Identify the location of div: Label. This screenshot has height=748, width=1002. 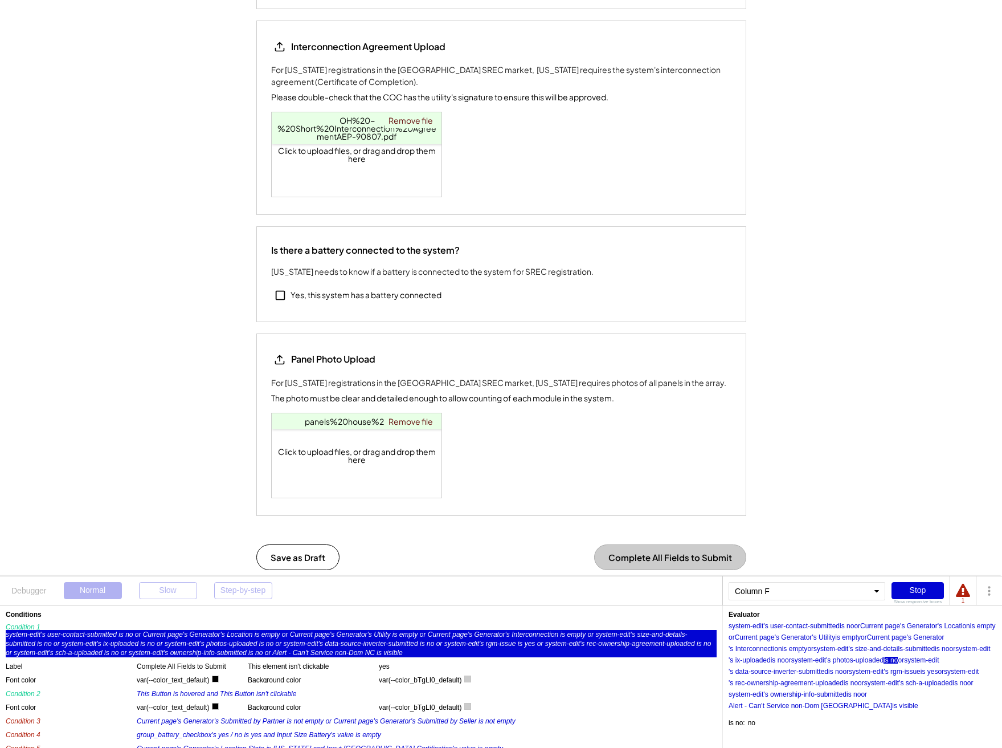
(71, 665).